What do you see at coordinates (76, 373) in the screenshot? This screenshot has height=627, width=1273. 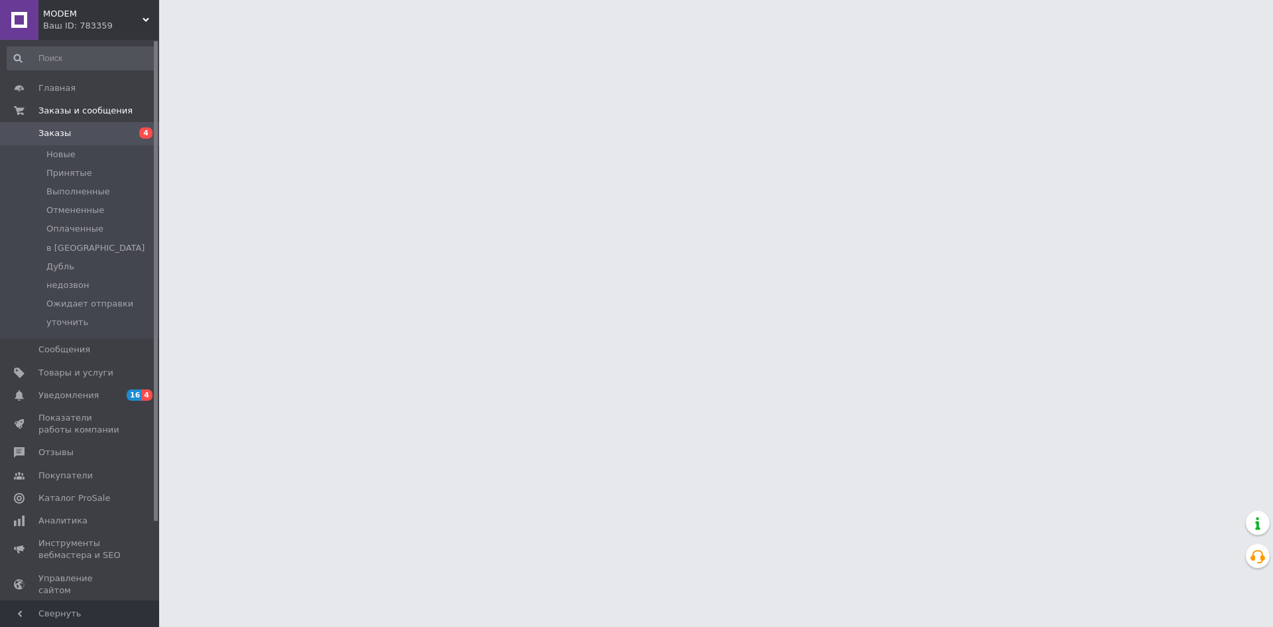 I see `span: Товары и услуги` at bounding box center [76, 373].